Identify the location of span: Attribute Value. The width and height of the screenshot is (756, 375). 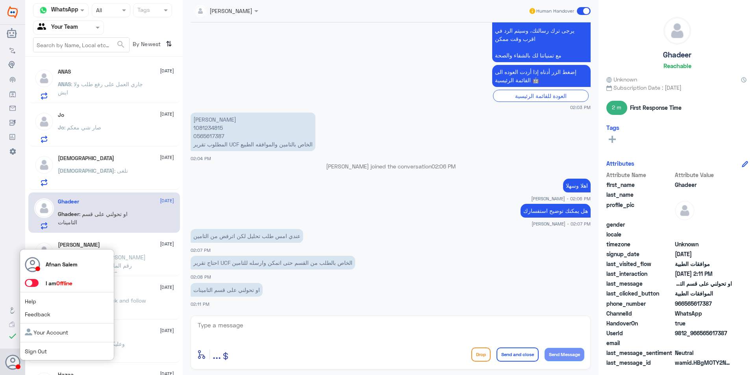
(703, 175).